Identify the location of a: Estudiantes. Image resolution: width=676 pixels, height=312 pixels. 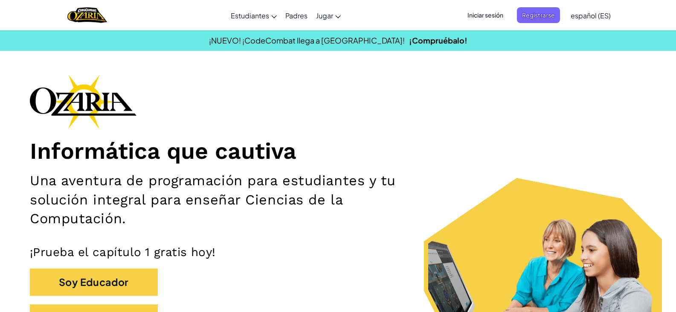
(254, 15).